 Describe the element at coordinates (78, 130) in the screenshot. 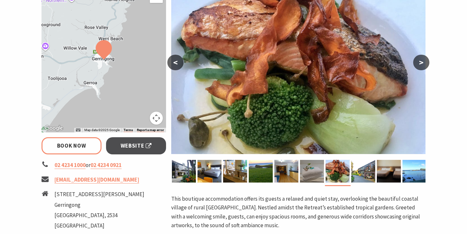

I see `button: Keyboard shortcuts` at that location.